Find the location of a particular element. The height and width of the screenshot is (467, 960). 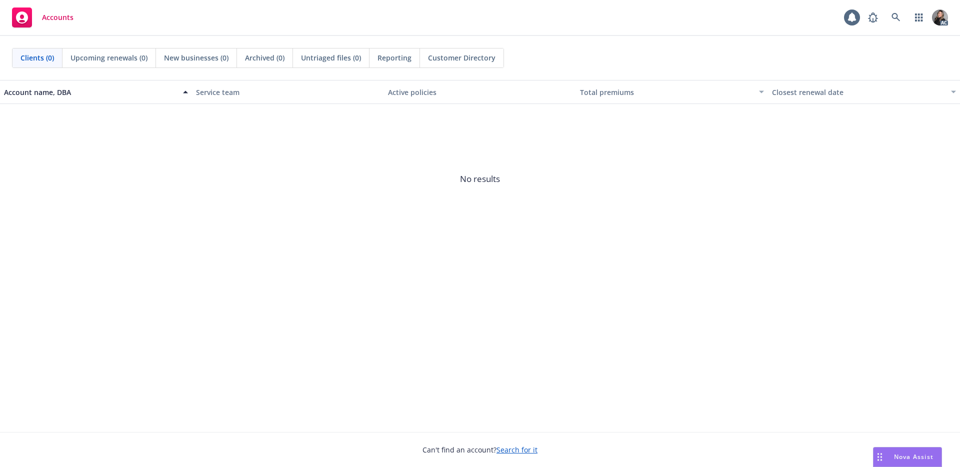

a: Switch app is located at coordinates (919, 18).